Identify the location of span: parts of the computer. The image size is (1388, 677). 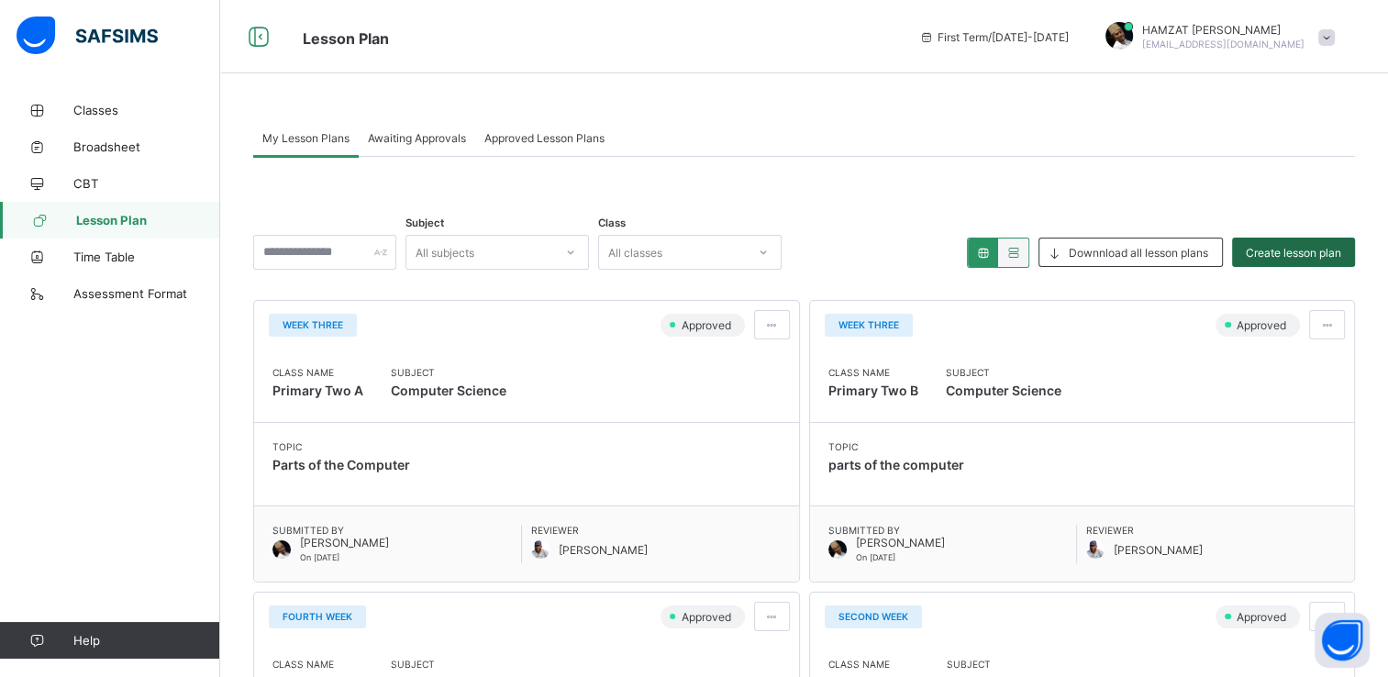
(896, 464).